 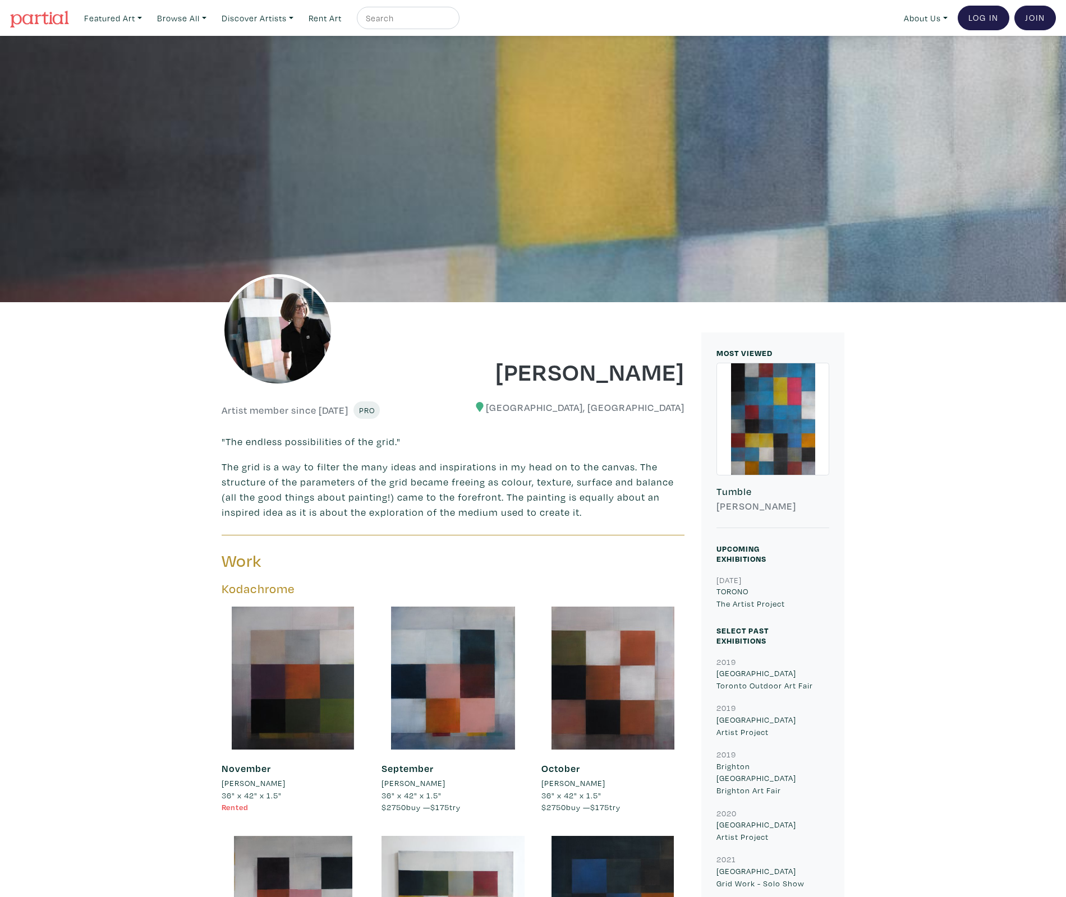 I want to click on a: September, so click(x=407, y=768).